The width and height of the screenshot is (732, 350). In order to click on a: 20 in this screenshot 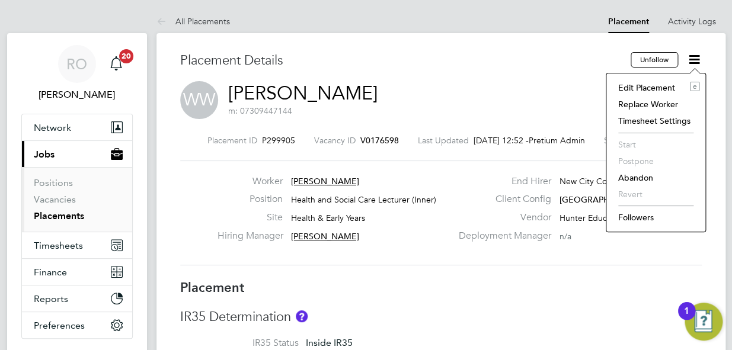, I will do `click(116, 64)`.